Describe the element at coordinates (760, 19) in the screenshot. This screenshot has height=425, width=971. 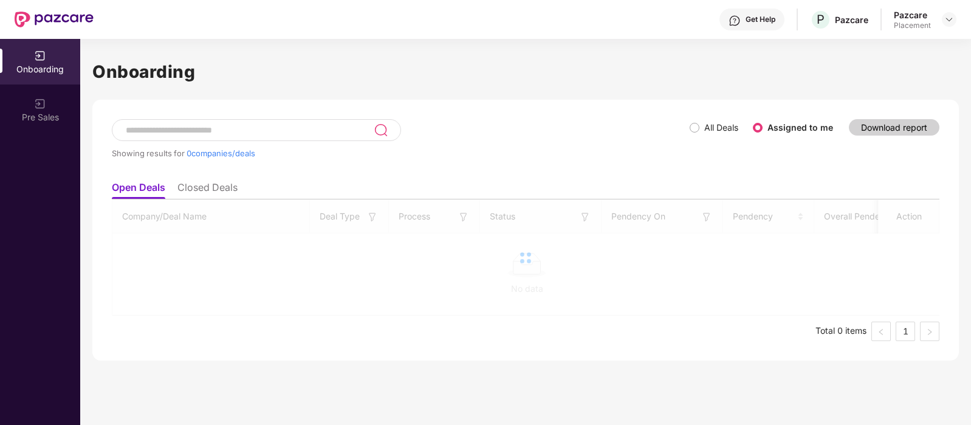
I see `div: Get Help` at that location.